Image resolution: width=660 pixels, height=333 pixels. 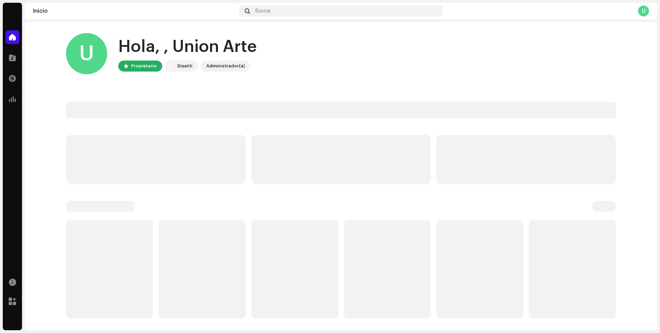 What do you see at coordinates (144, 66) in the screenshot?
I see `div: Propietario` at bounding box center [144, 66].